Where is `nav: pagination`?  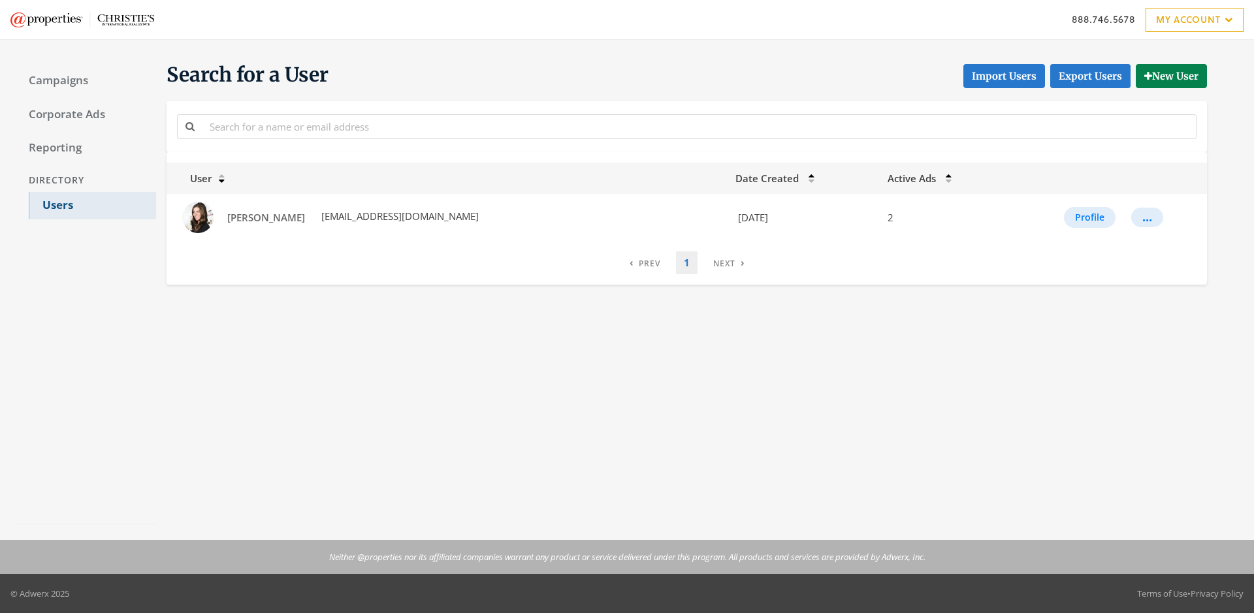 nav: pagination is located at coordinates (687, 262).